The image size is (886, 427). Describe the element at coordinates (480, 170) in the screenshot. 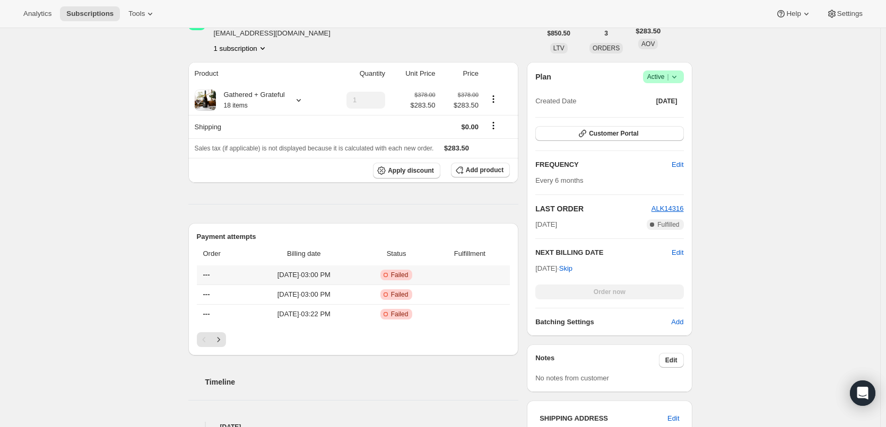

I see `button: Add product` at that location.